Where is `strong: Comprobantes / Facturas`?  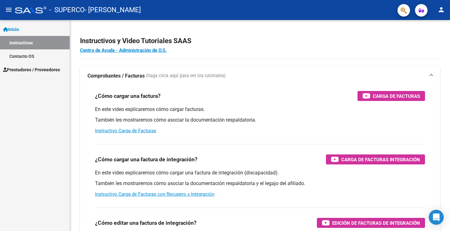
strong: Comprobantes / Facturas is located at coordinates (116, 76).